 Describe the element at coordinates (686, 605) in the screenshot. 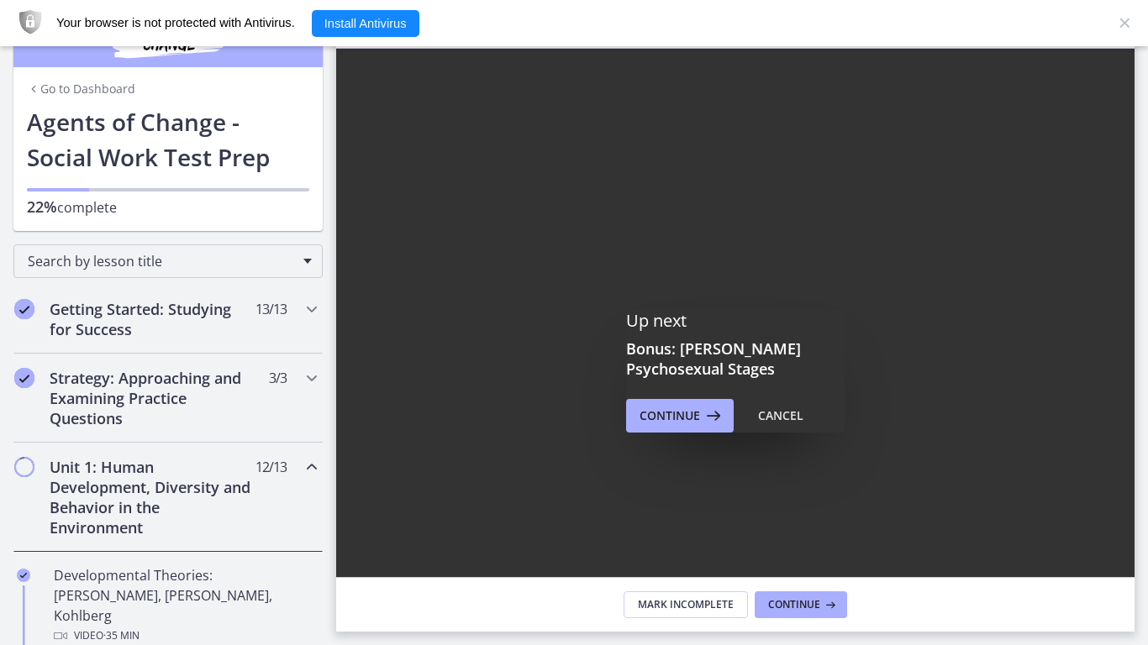

I see `span: Mark Incomplete` at that location.